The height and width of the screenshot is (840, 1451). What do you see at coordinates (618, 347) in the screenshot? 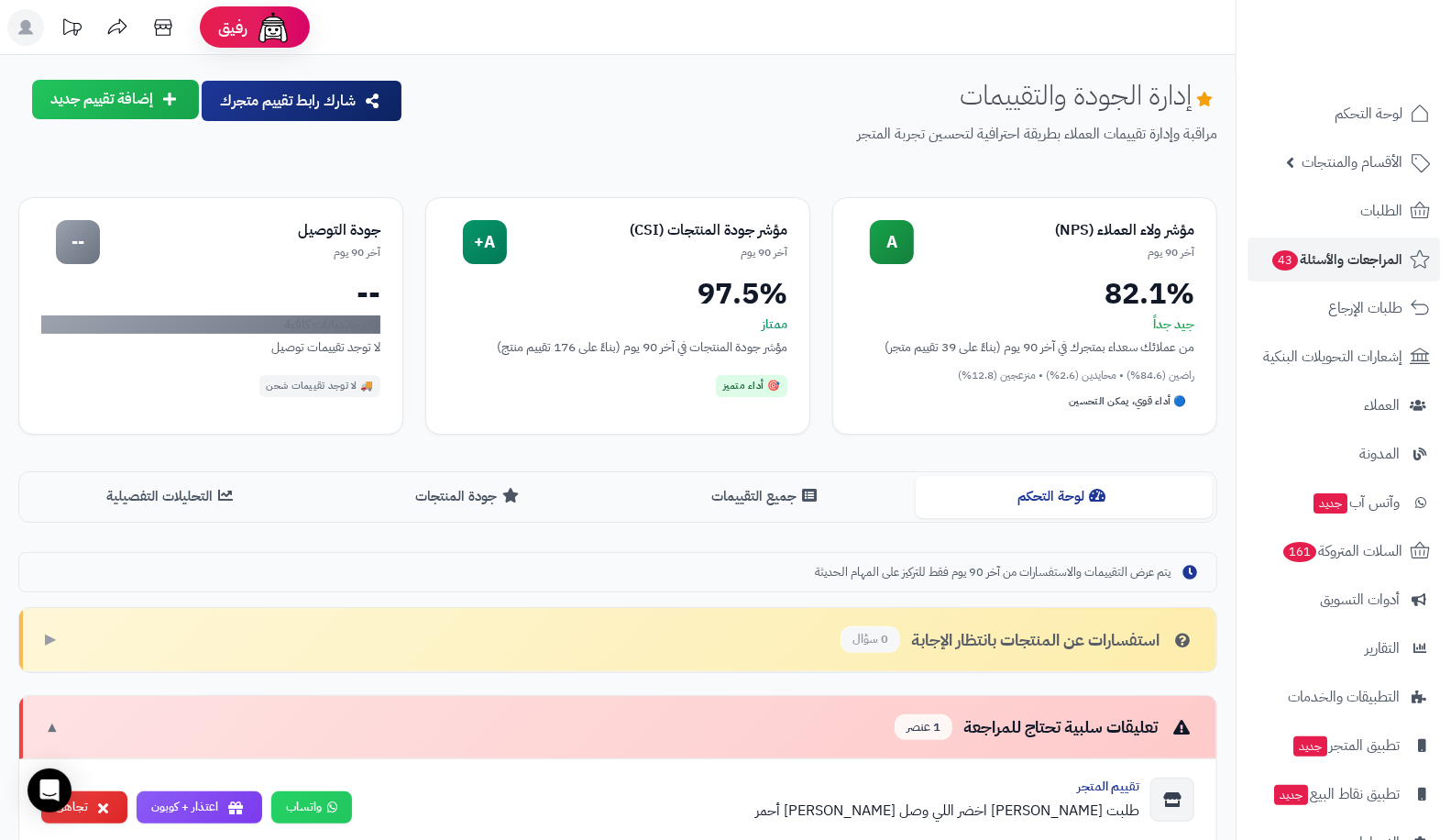
I see `div: مؤشر جودة المنتجات في آخر 90 يوم (بناءً على 176 تقييم منتج)` at bounding box center [618, 347].